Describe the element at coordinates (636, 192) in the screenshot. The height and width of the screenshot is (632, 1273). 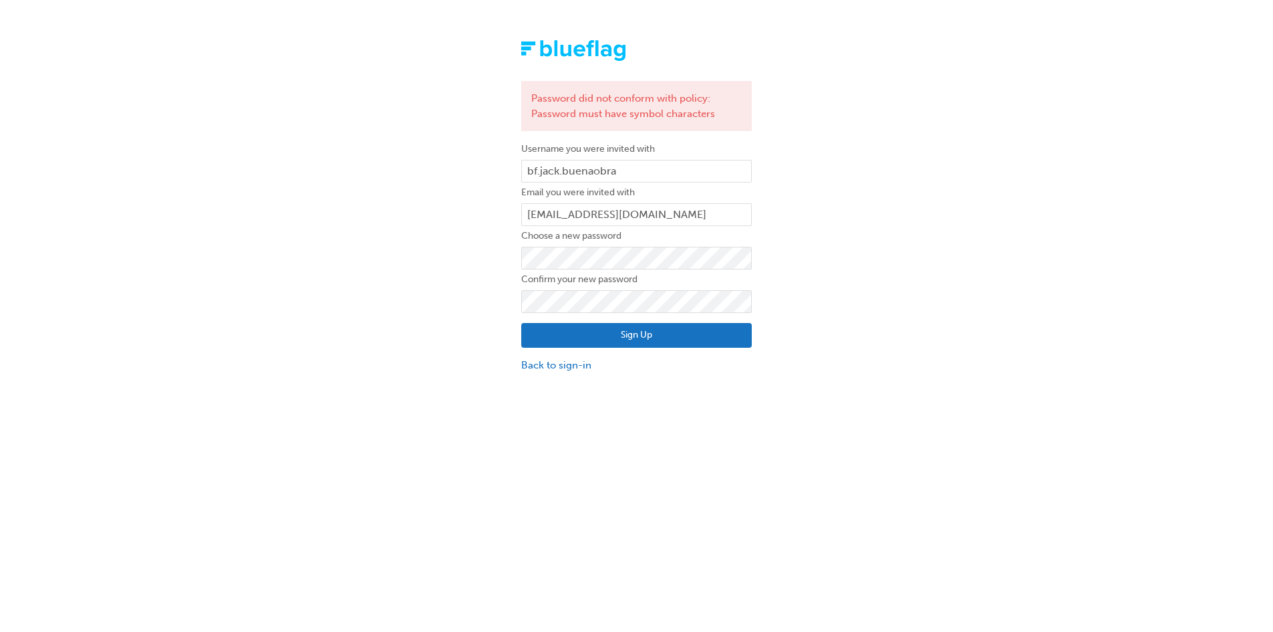
I see `label: Email you were invited with` at that location.